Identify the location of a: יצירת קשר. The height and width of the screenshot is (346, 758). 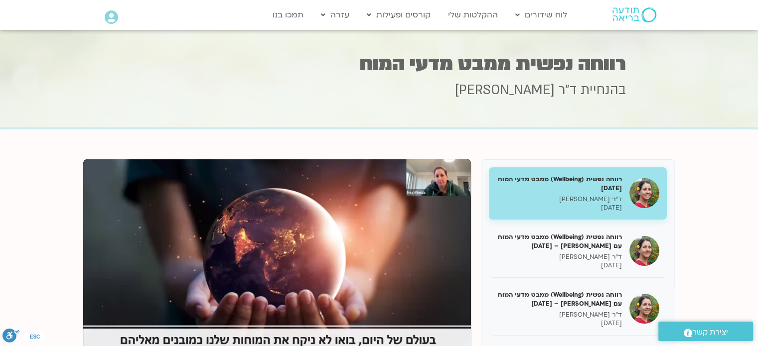
(706, 331).